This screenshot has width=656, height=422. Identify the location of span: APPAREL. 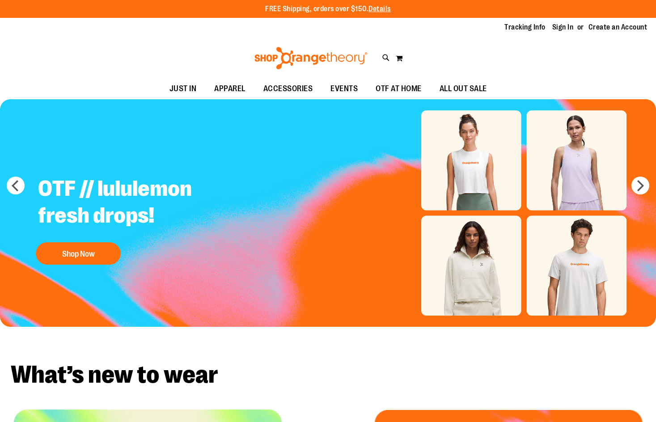
(230, 89).